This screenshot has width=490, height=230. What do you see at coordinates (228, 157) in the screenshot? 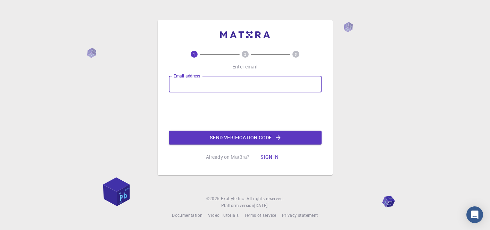
I see `p: Already on Mat3ra?` at bounding box center [228, 157].